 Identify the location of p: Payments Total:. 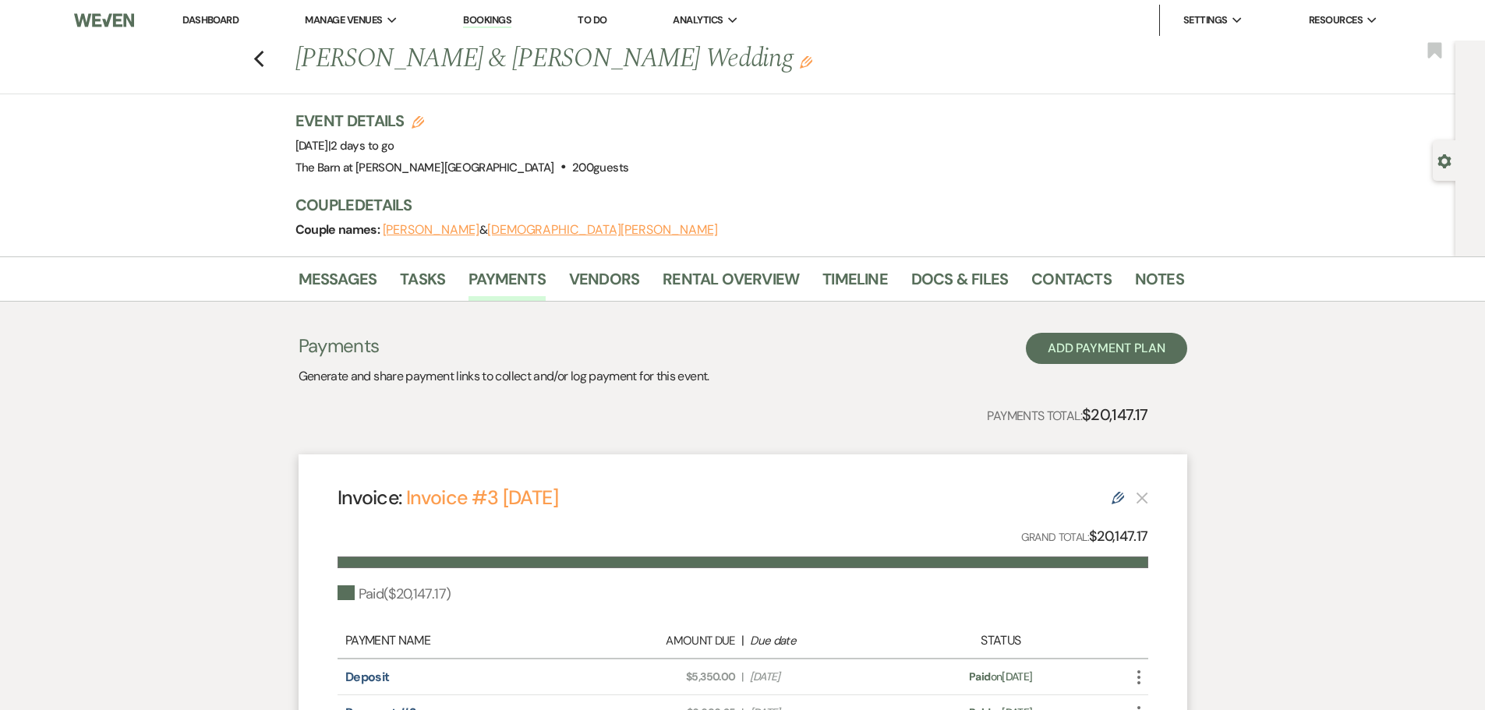
(1067, 415).